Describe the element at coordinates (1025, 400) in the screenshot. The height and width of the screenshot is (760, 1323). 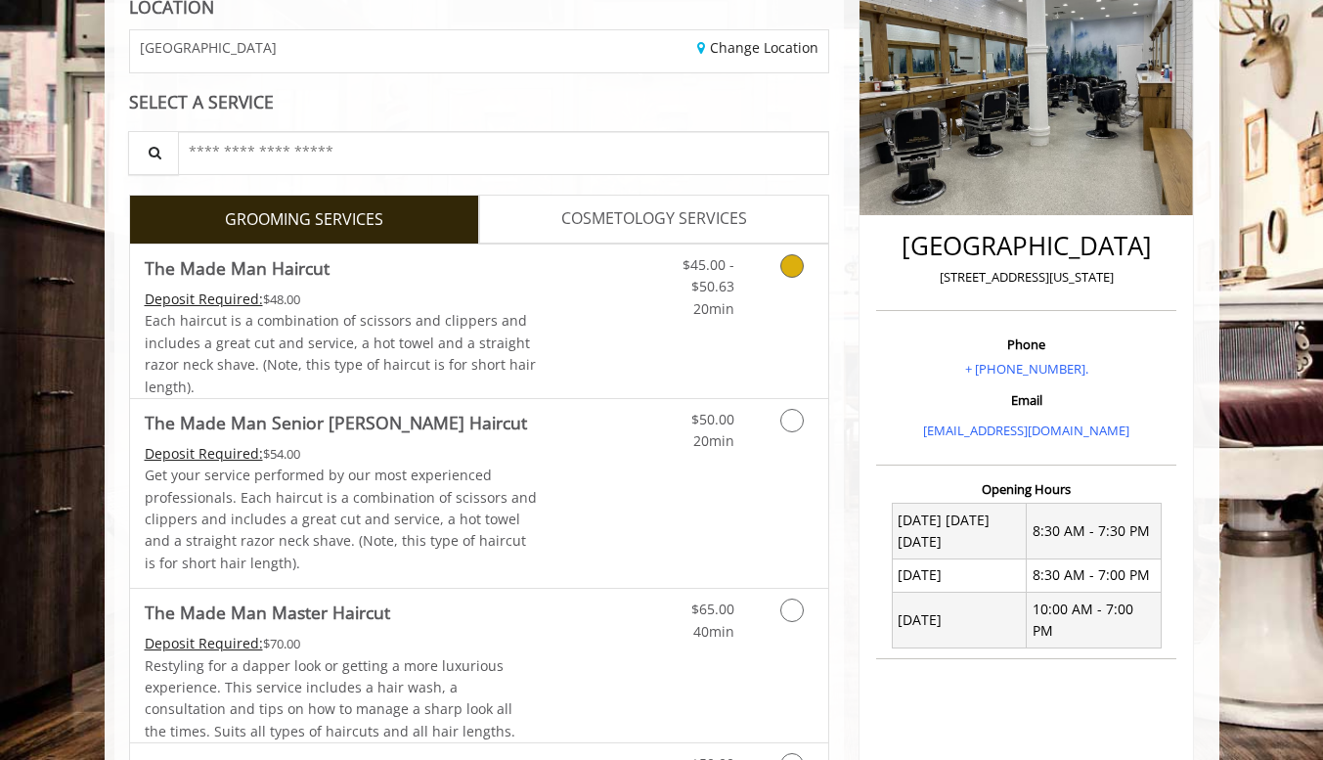
I see `h3: Email` at that location.